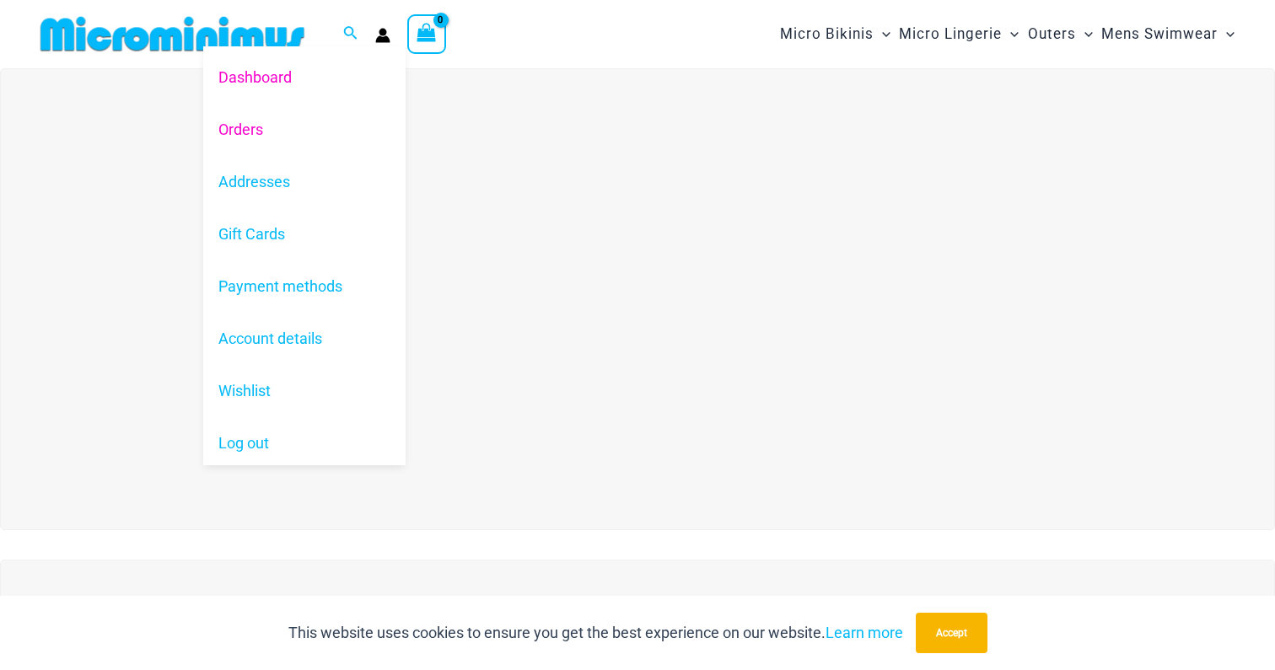 The width and height of the screenshot is (1275, 670). What do you see at coordinates (595, 633) in the screenshot?
I see `p: This website uses cookies to ensure you get the best experience on our website.` at bounding box center [595, 633].